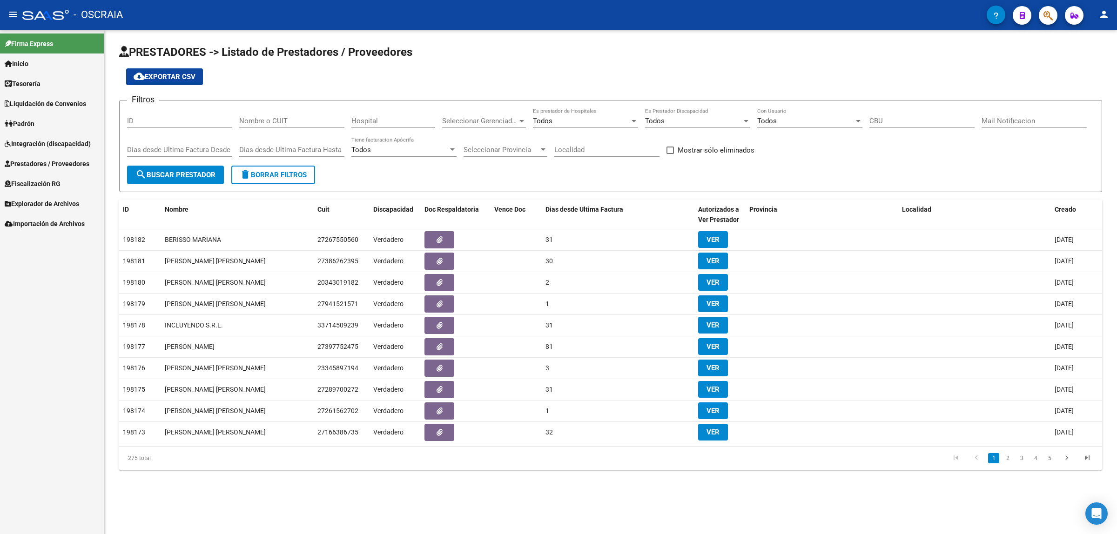  I want to click on span: 81, so click(549, 347).